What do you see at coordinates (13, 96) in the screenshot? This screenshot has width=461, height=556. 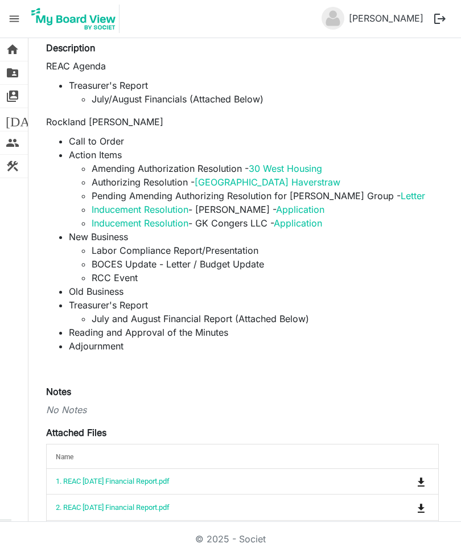 I see `span: switch_account` at bounding box center [13, 96].